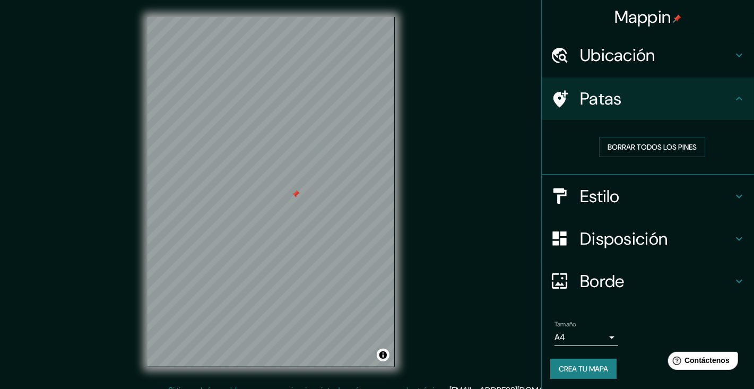 Image resolution: width=754 pixels, height=389 pixels. What do you see at coordinates (652, 147) in the screenshot?
I see `button: Borrar todos los pines` at bounding box center [652, 147].